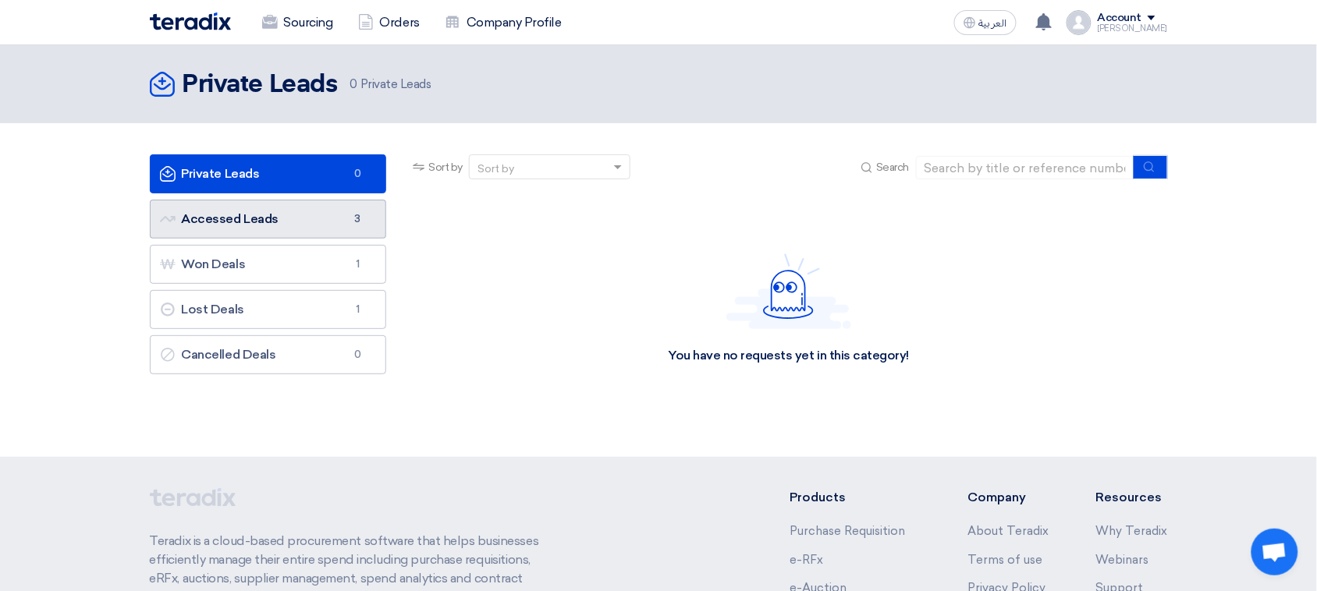  Describe the element at coordinates (190, 21) in the screenshot. I see `img: Teradix logo` at that location.